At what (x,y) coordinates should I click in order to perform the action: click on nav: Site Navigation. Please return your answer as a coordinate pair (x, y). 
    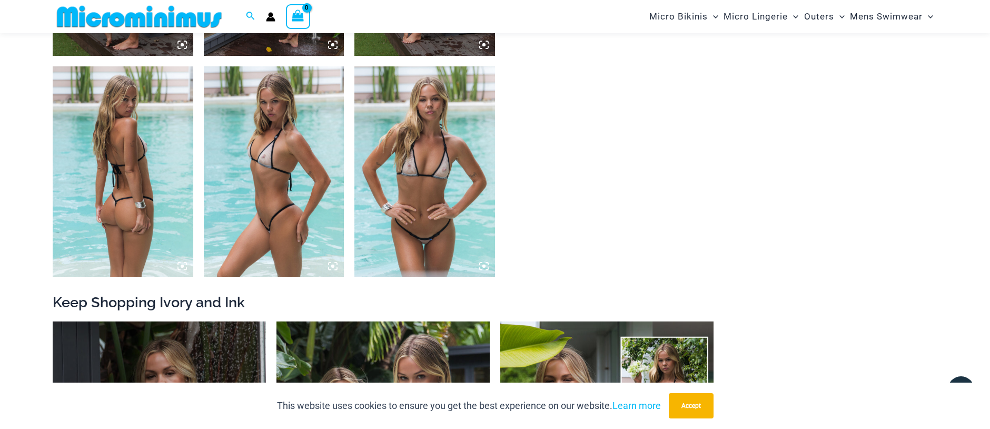
    Looking at the image, I should click on (791, 16).